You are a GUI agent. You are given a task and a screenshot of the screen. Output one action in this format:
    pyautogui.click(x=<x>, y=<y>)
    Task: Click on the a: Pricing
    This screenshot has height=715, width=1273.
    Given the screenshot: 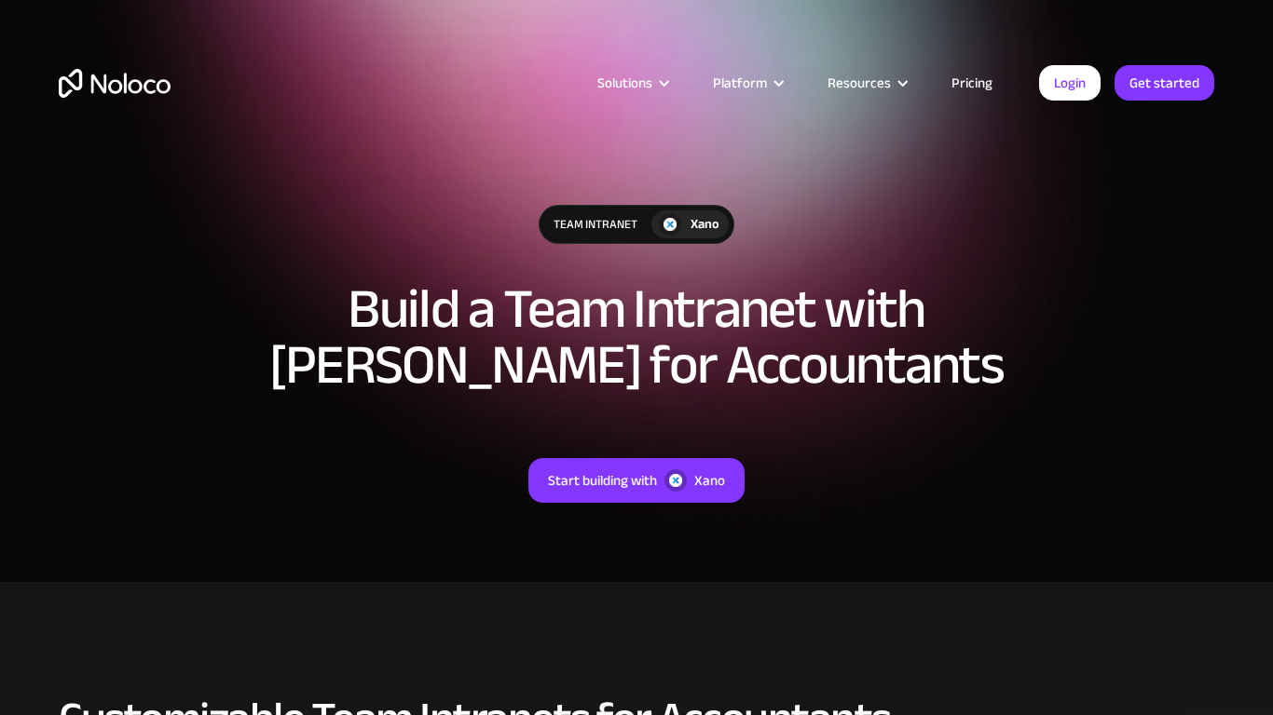 What is the action you would take?
    pyautogui.click(x=972, y=83)
    